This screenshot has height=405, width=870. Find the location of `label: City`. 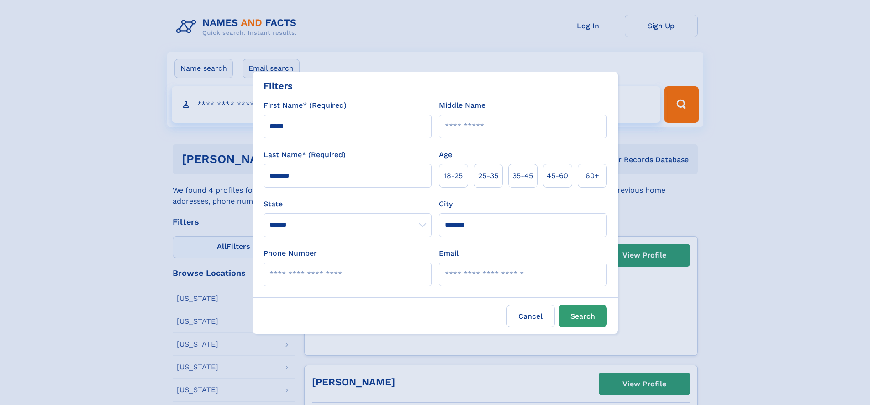

label: City is located at coordinates (446, 204).